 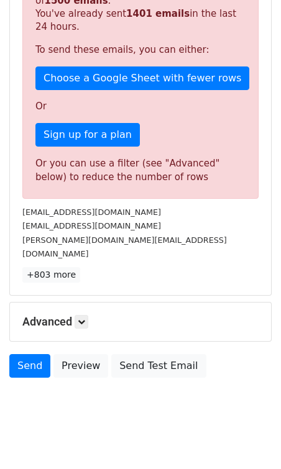 What do you see at coordinates (140, 50) in the screenshot?
I see `p: To send these emails, you can either:` at bounding box center [140, 50].